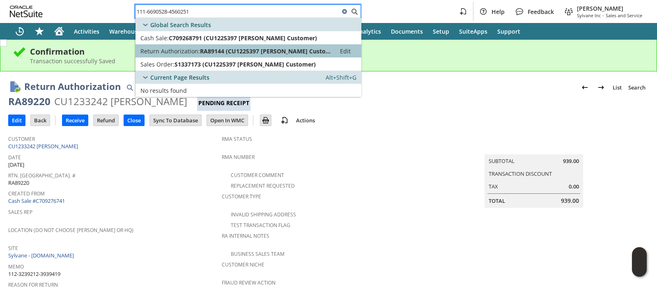 The height and width of the screenshot is (287, 657). Describe the element at coordinates (224, 103) in the screenshot. I see `div: Pending Receipt` at that location.